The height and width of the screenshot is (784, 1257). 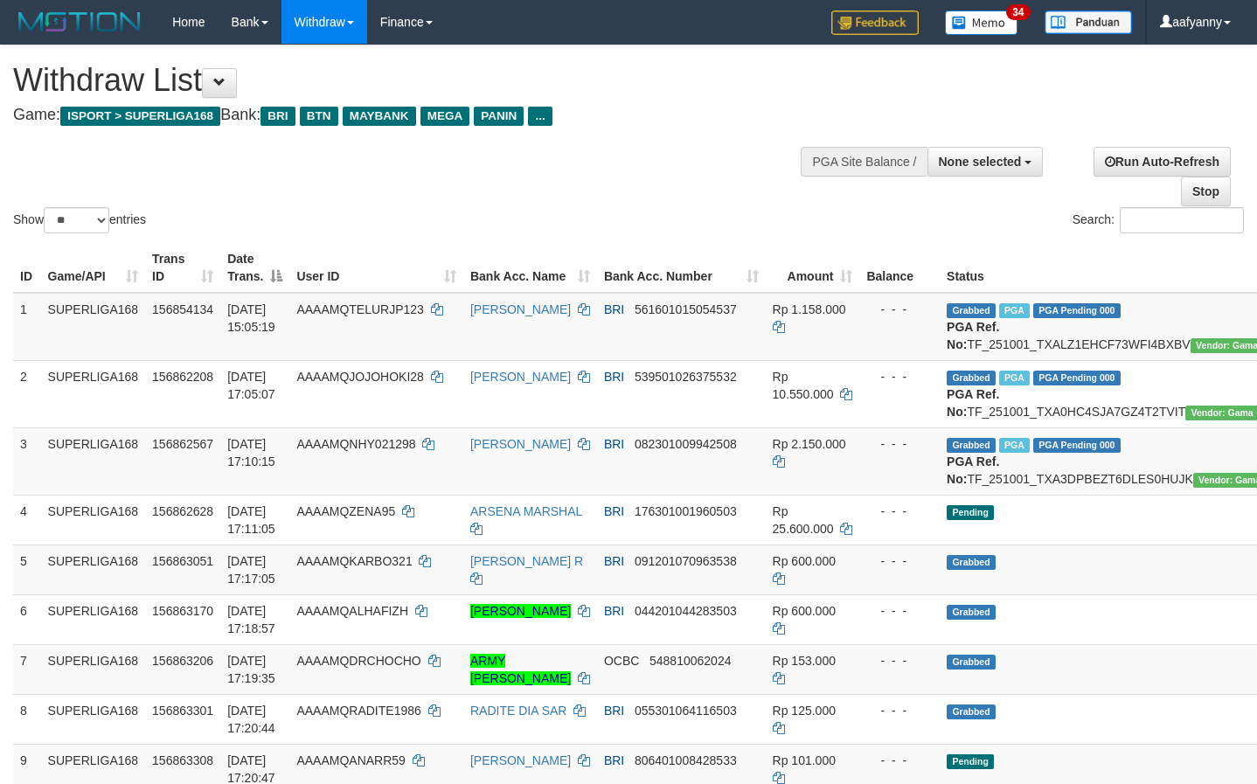 What do you see at coordinates (183, 561) in the screenshot?
I see `span: 156863051` at bounding box center [183, 561].